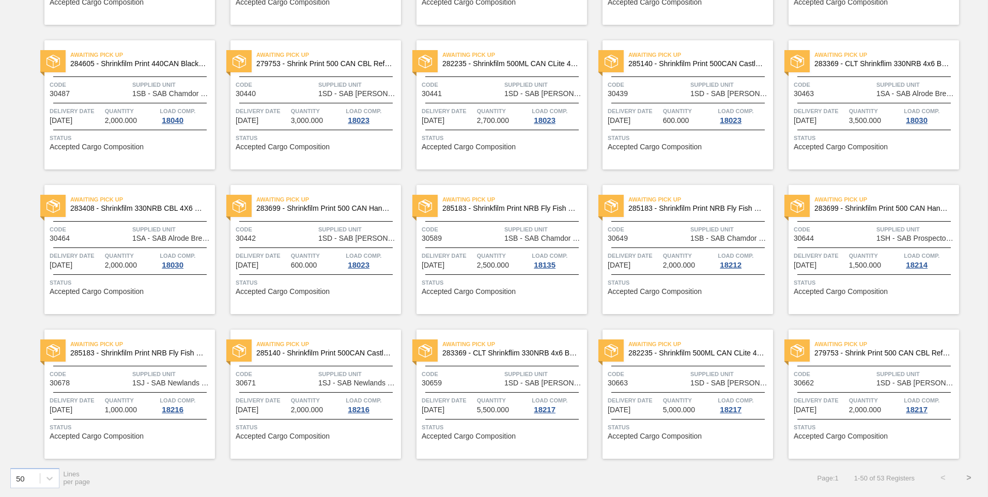 The width and height of the screenshot is (988, 497). Describe the element at coordinates (431, 383) in the screenshot. I see `span: 30659` at that location.